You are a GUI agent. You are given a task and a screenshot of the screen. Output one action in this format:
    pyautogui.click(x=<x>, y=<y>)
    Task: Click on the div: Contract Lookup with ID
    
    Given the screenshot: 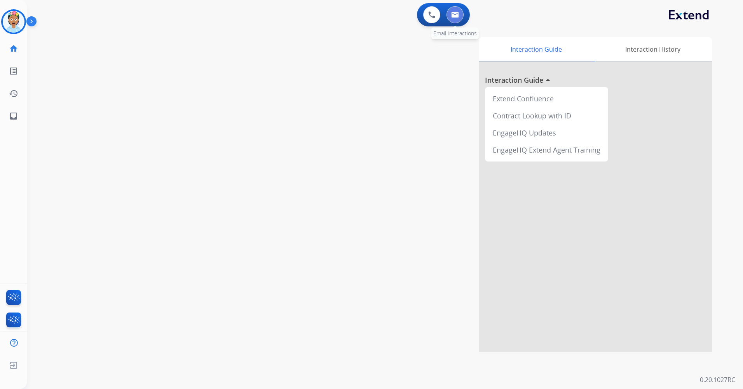 What is the action you would take?
    pyautogui.click(x=546, y=116)
    